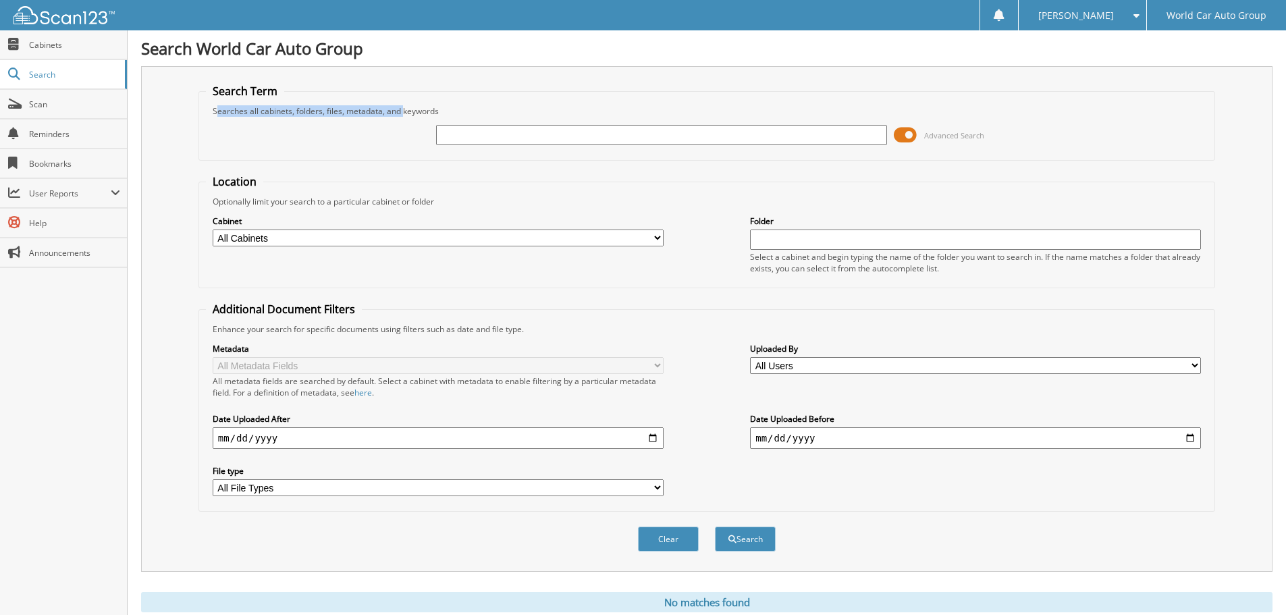 This screenshot has height=615, width=1286. I want to click on span: Help, so click(74, 223).